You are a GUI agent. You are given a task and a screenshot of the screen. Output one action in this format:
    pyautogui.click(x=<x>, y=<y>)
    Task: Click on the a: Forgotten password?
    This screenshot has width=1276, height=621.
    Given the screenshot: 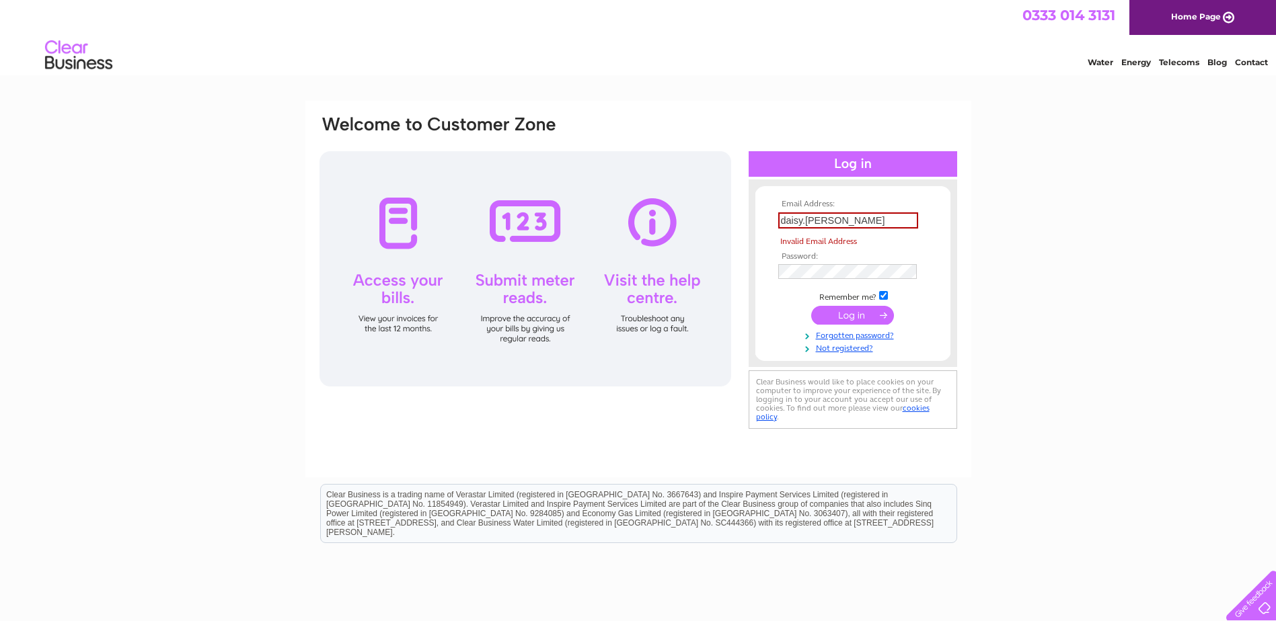 What is the action you would take?
    pyautogui.click(x=854, y=334)
    